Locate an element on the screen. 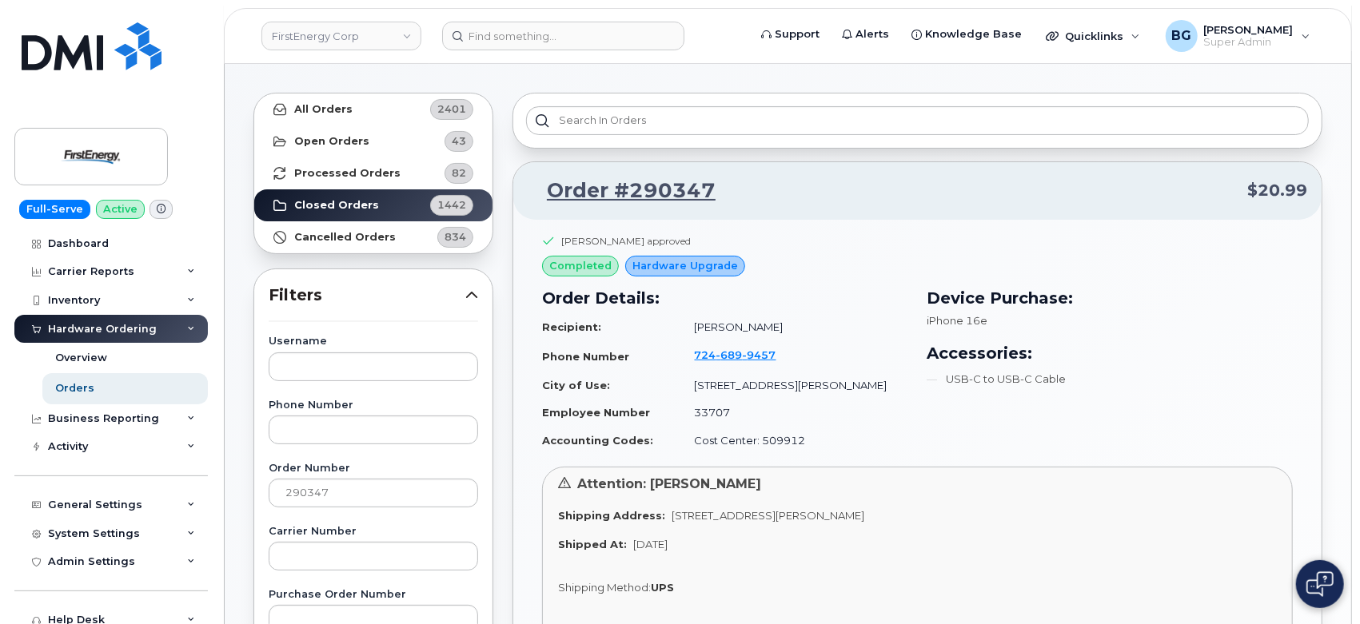 This screenshot has height=624, width=1360. strong: Phone Number is located at coordinates (585, 356).